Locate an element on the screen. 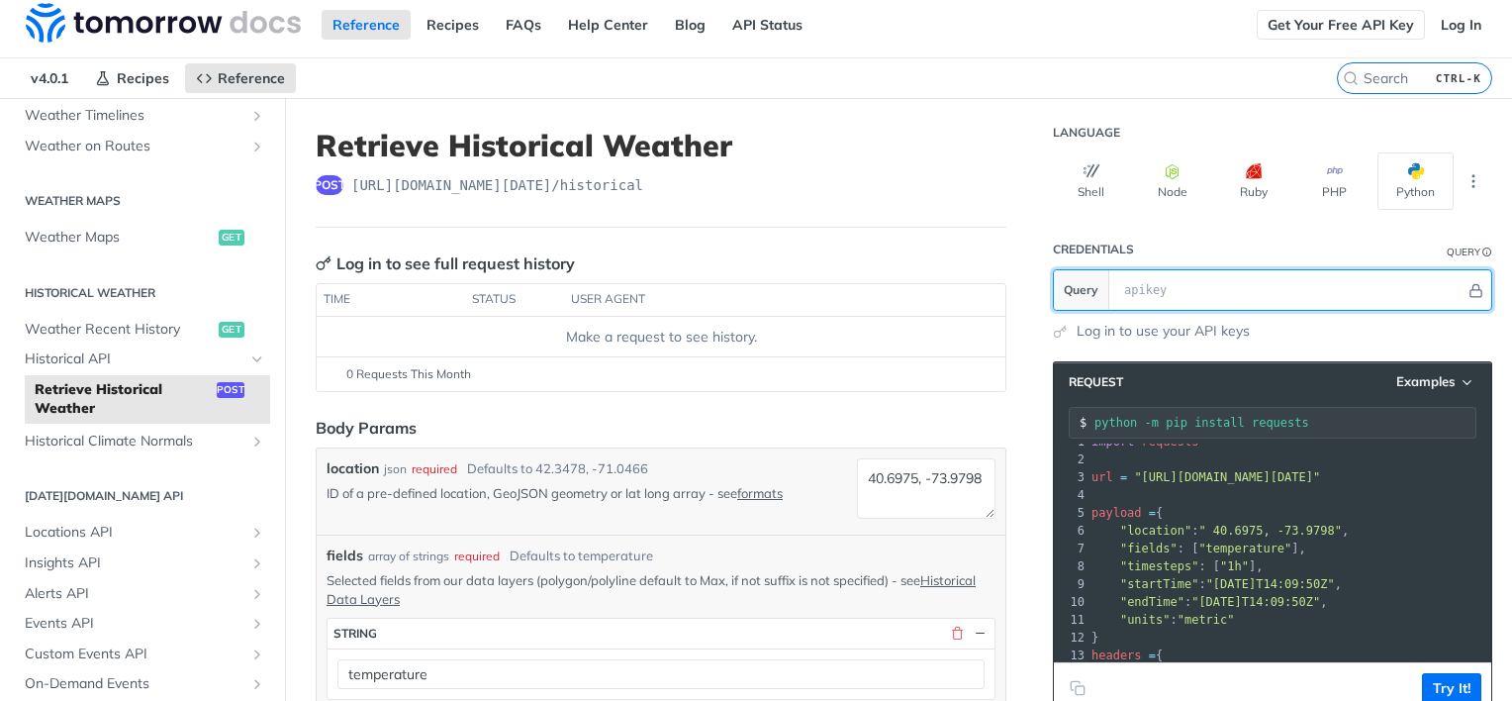 Image resolution: width=1512 pixels, height=701 pixels. input: Request instructions is located at coordinates (1285, 423).